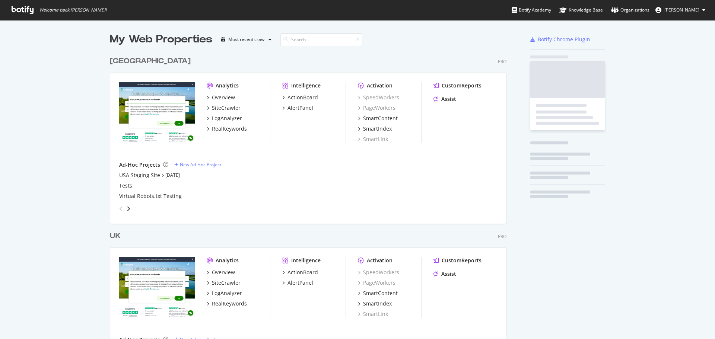 This screenshot has height=339, width=715. What do you see at coordinates (121, 209) in the screenshot?
I see `div: angle-left` at bounding box center [121, 209].